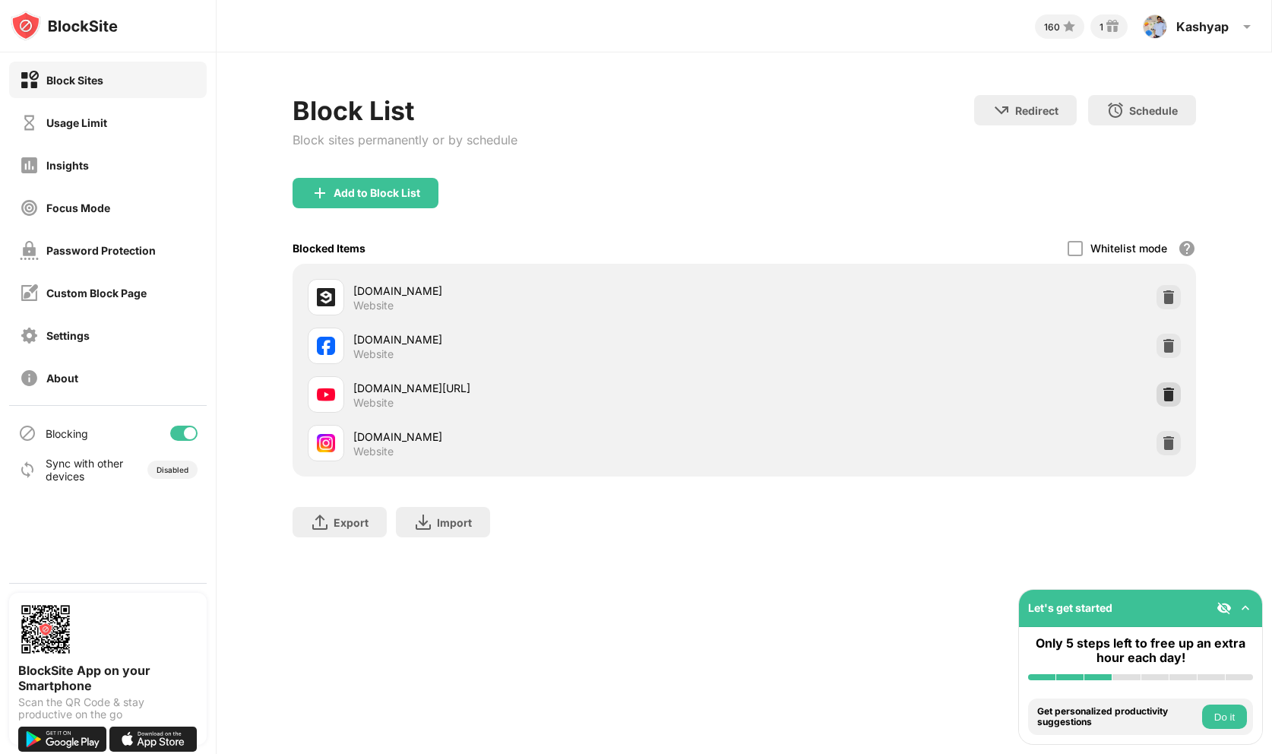 This screenshot has height=754, width=1272. What do you see at coordinates (68, 335) in the screenshot?
I see `div: Settings` at bounding box center [68, 335].